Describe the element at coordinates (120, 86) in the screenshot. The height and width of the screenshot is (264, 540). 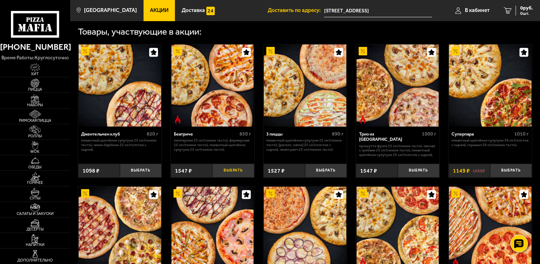
I see `img: Джентельмен клуб` at that location.